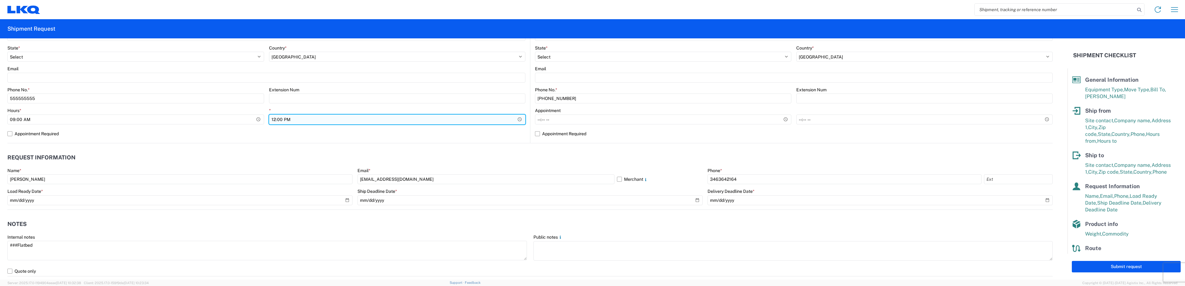 The image size is (1185, 286). I want to click on label: Appointment, so click(548, 110).